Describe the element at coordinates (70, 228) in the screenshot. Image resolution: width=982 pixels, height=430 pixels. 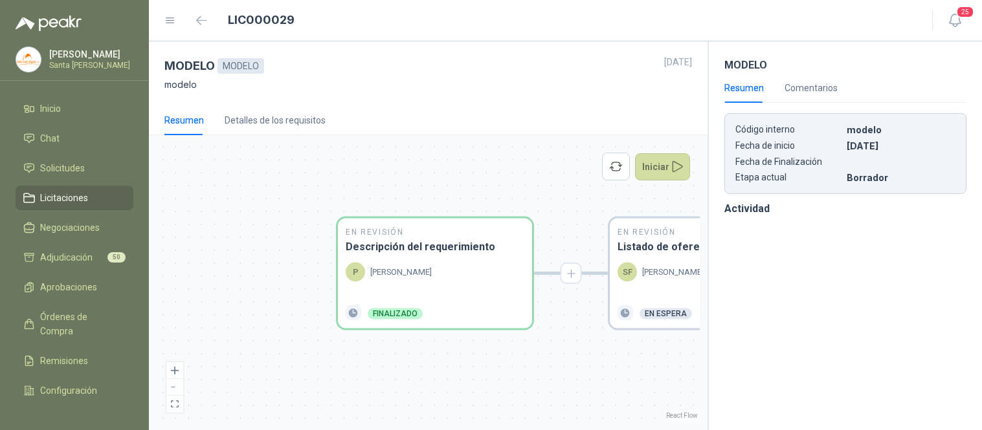
I see `span: Negociaciones` at that location.